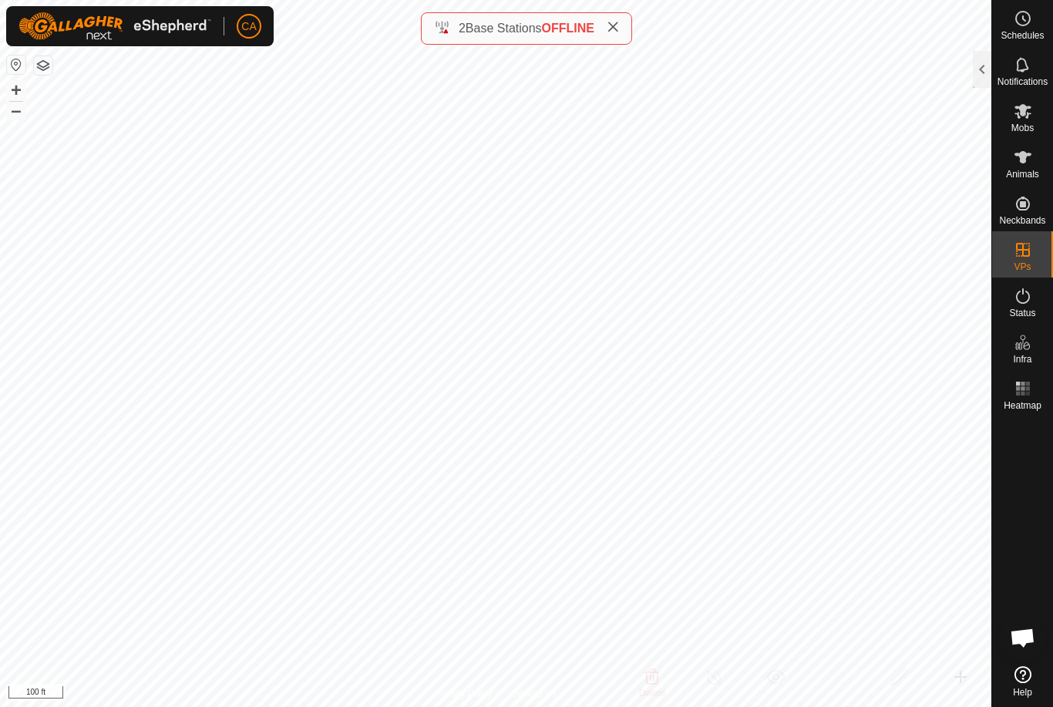  I want to click on span: Notifications, so click(1022, 82).